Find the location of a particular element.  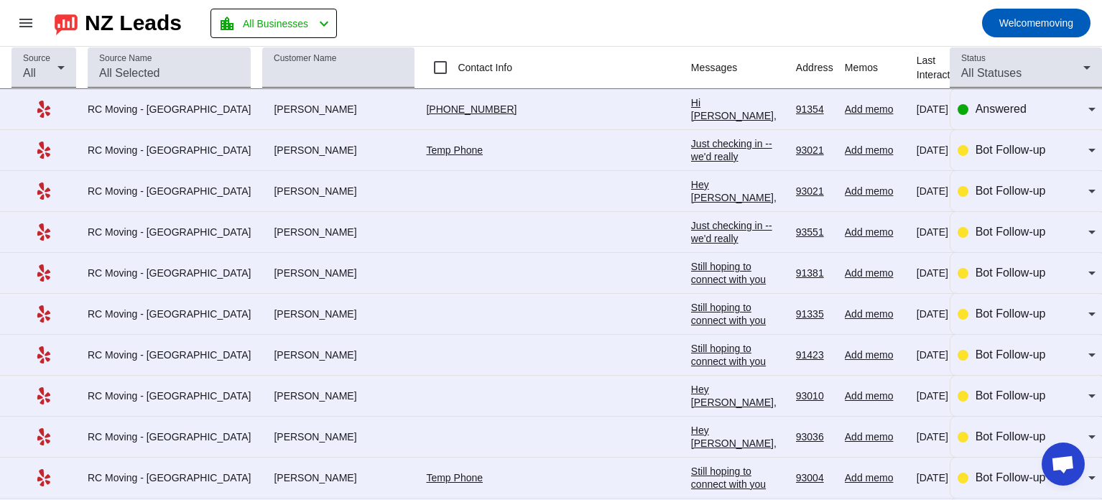

th: Address is located at coordinates (820, 68).